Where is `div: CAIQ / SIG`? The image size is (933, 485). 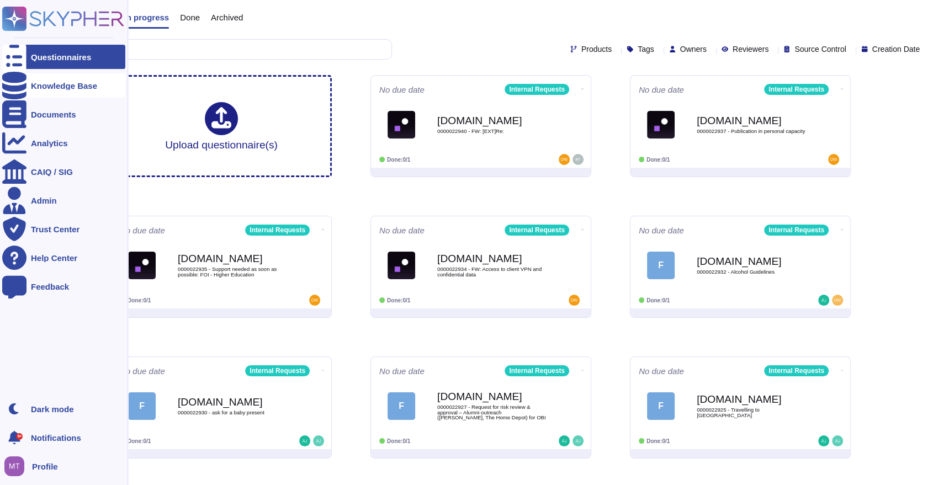 div: CAIQ / SIG is located at coordinates (52, 172).